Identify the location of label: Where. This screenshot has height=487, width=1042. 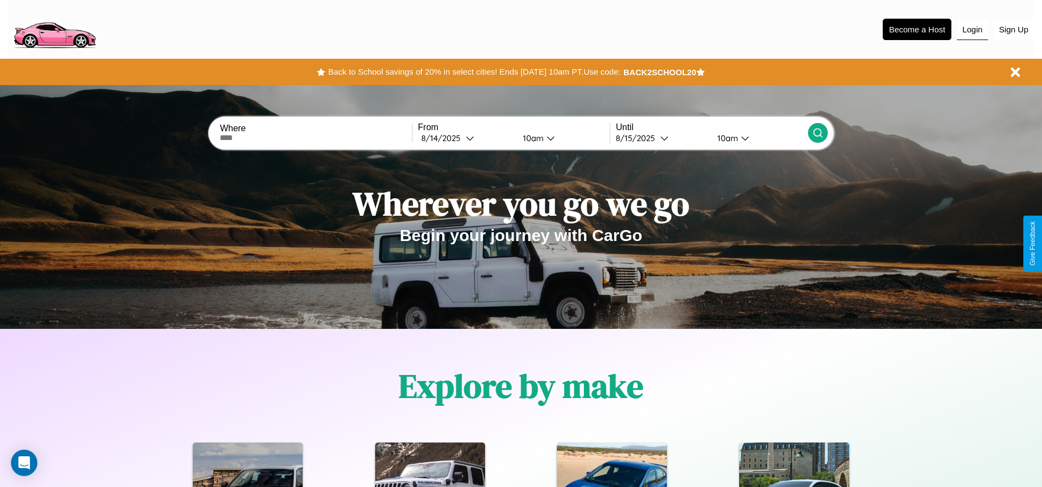
(315, 129).